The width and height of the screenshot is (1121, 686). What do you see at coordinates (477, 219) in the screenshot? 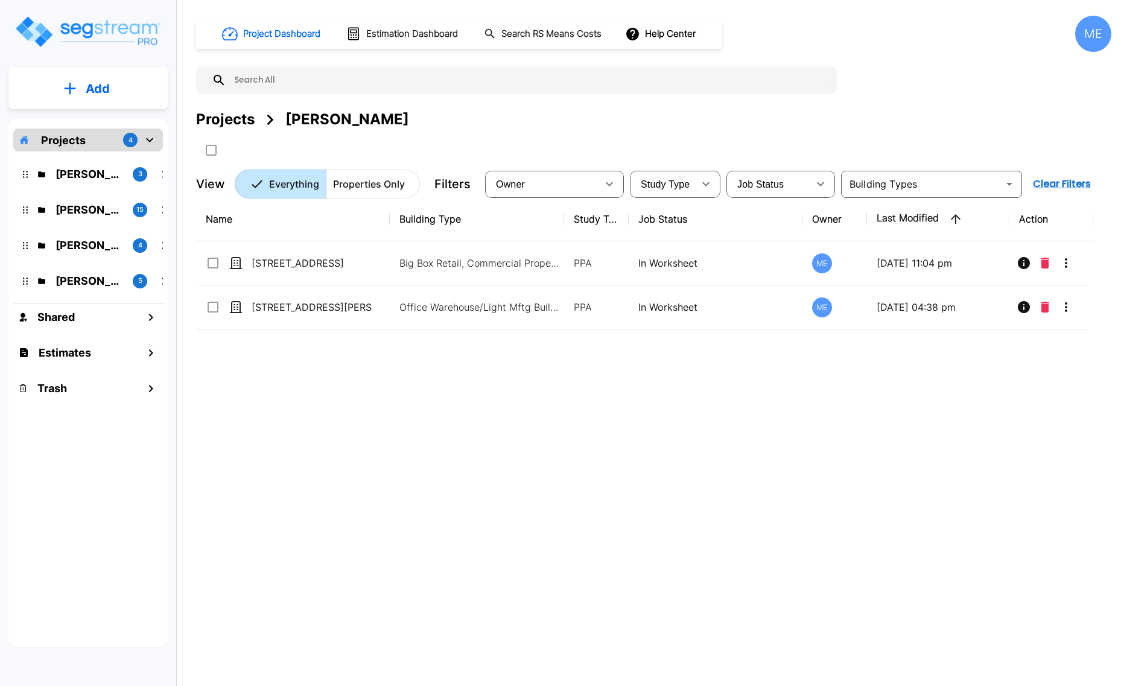
I see `th: Building Type` at bounding box center [477, 219].